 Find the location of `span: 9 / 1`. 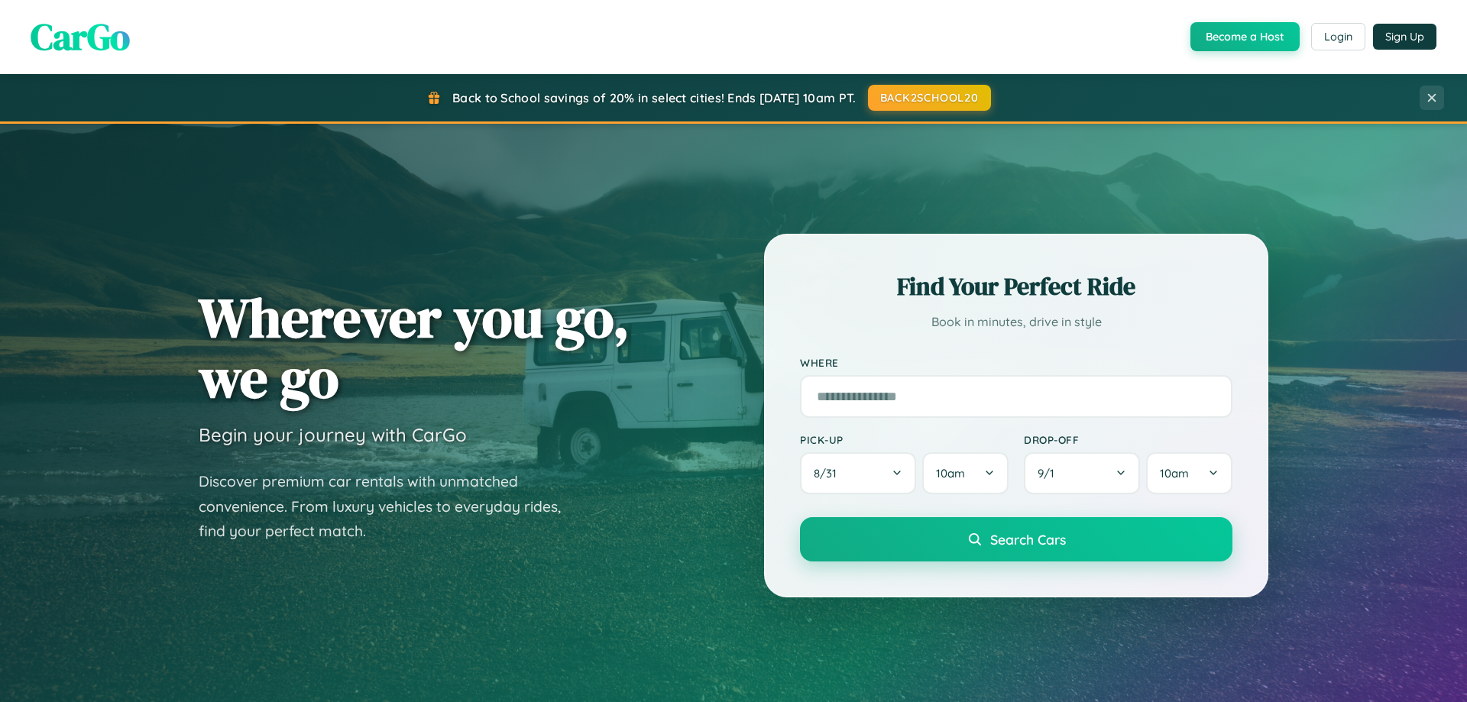

span: 9 / 1 is located at coordinates (1050, 473).